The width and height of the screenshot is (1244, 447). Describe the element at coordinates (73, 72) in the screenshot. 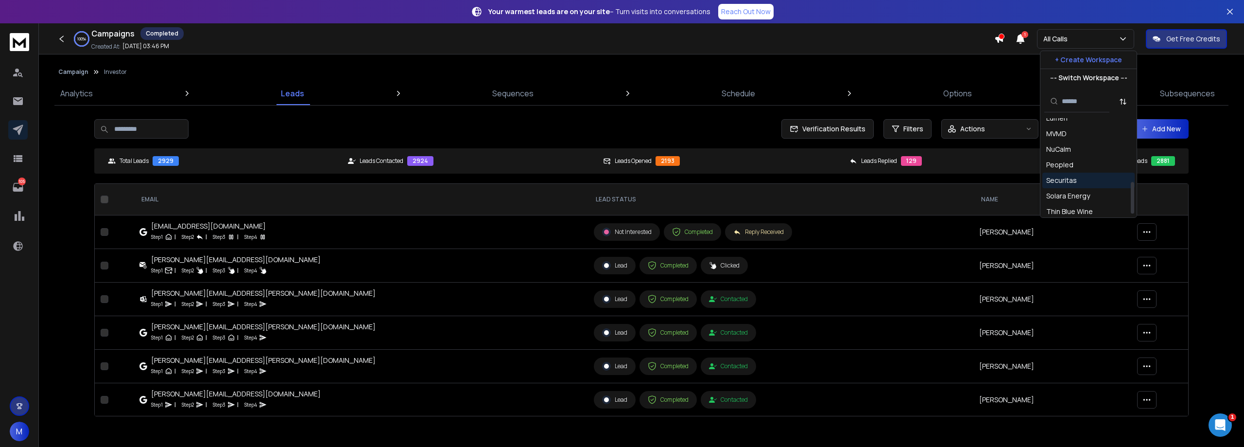

I see `button: Campaign` at that location.